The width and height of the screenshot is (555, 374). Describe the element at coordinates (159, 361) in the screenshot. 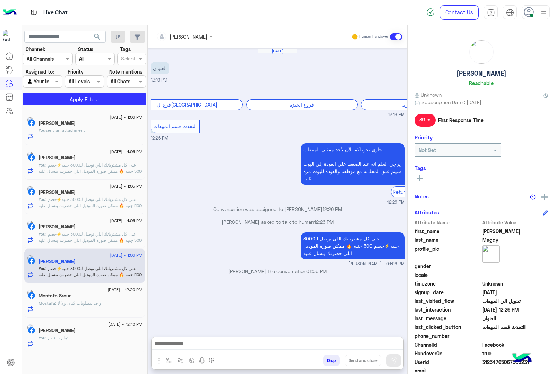

I see `img: send attachment` at that location.